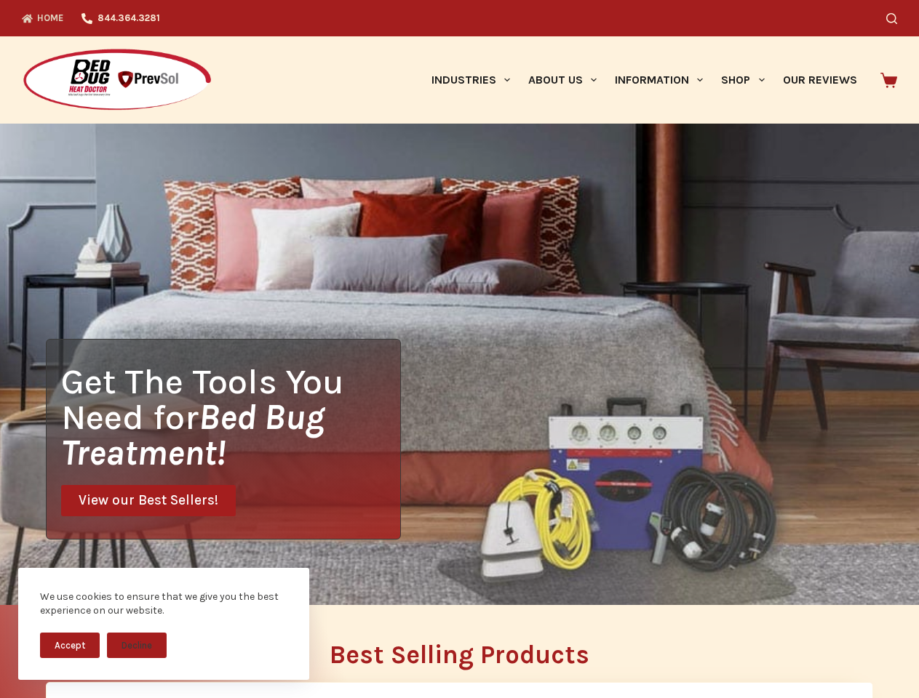 This screenshot has width=919, height=698. What do you see at coordinates (70, 645) in the screenshot?
I see `button: Accept` at bounding box center [70, 645].